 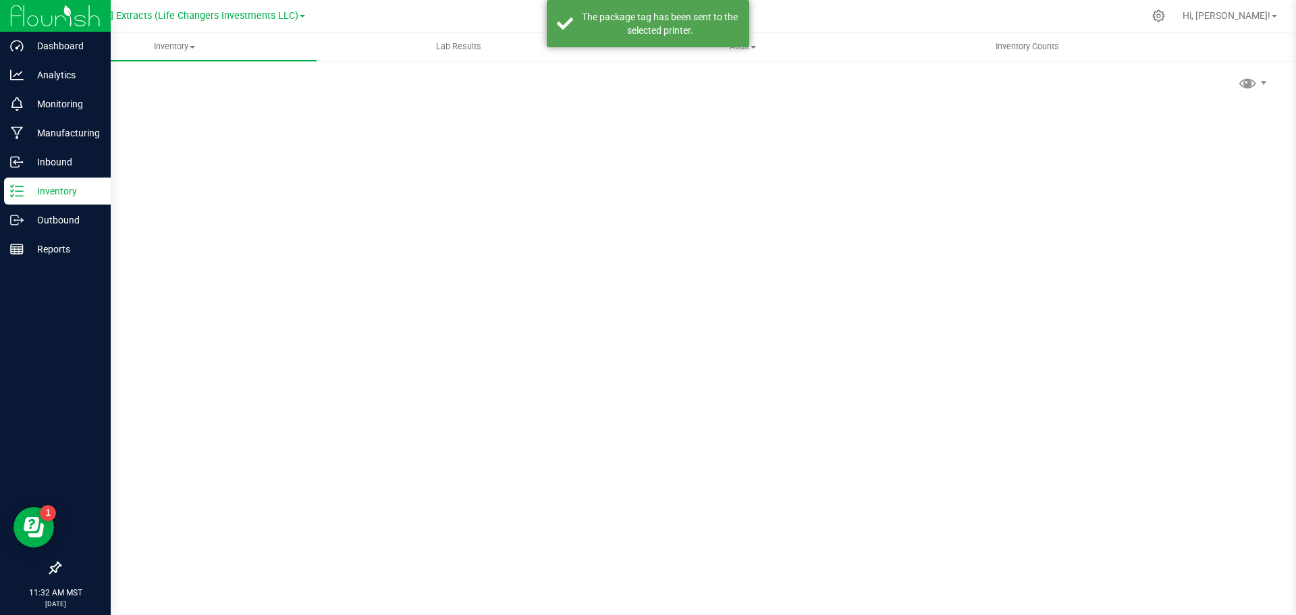 I want to click on span: Lab Results, so click(x=458, y=47).